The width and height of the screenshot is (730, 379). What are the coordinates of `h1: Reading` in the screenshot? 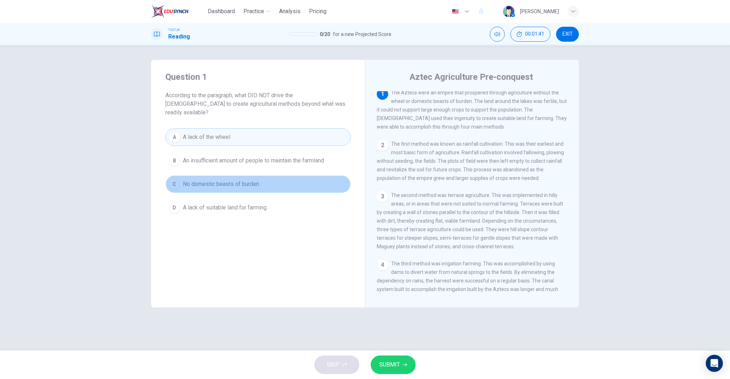 It's located at (179, 37).